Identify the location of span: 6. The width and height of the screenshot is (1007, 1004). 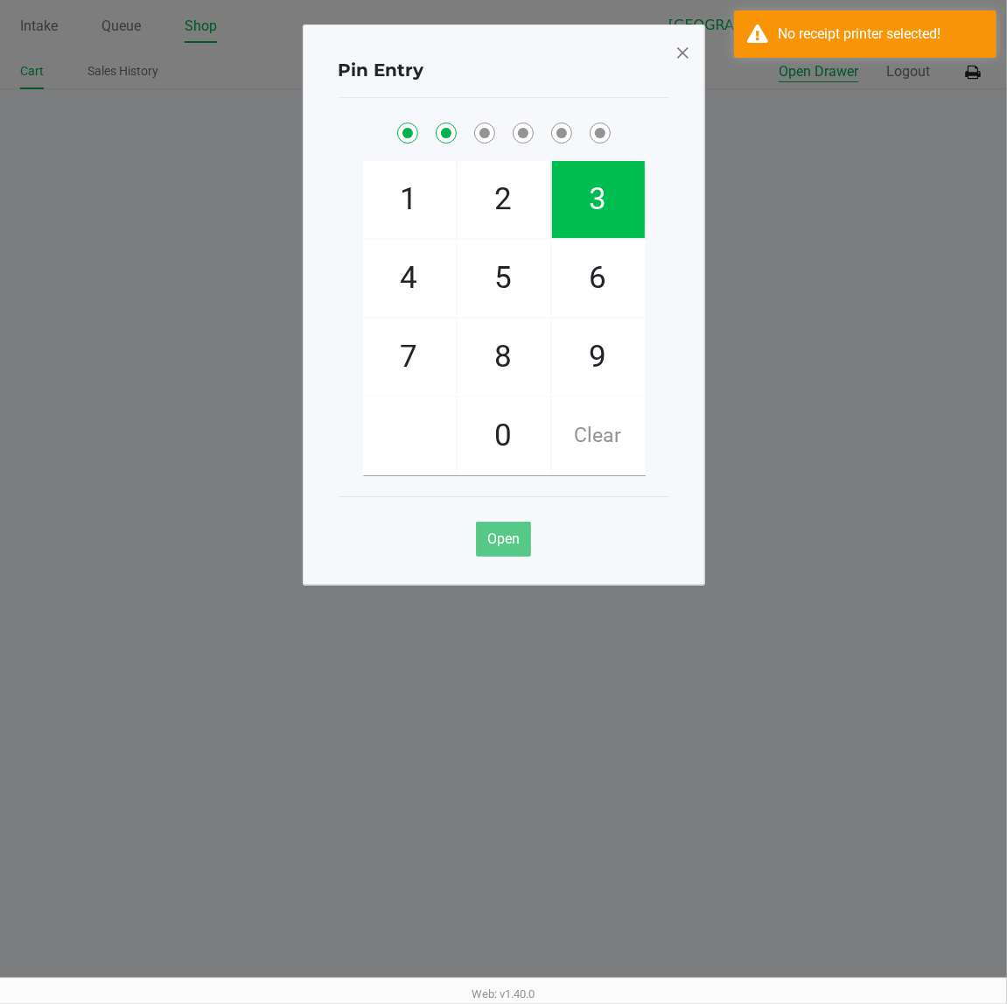
(599, 278).